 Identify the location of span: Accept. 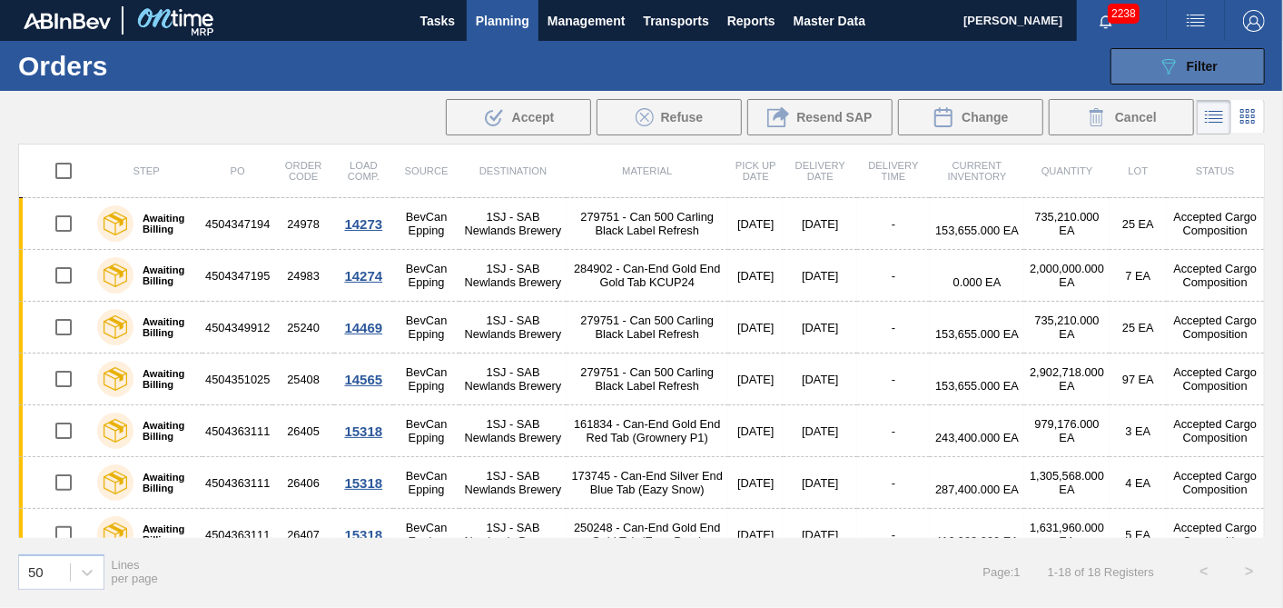
(533, 117).